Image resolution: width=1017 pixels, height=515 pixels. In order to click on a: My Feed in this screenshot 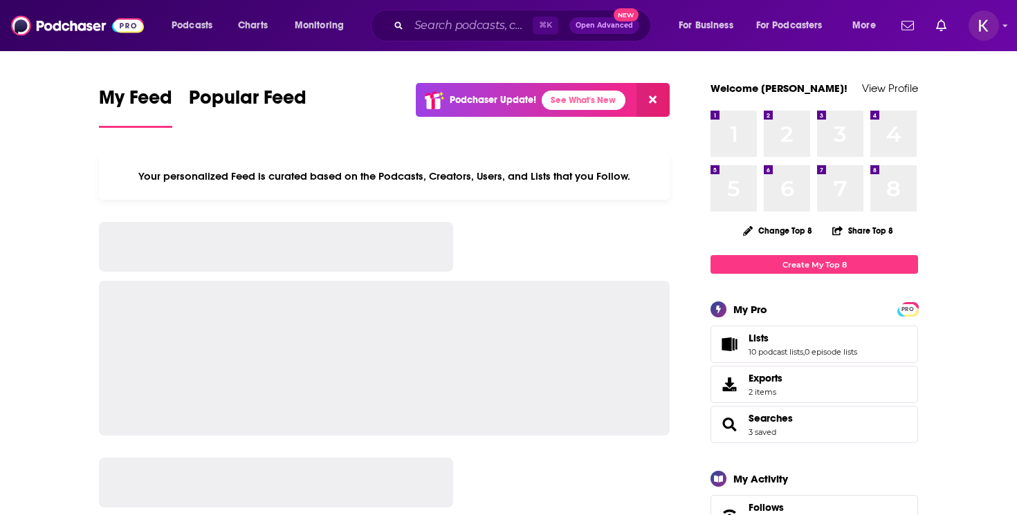, I will do `click(136, 107)`.